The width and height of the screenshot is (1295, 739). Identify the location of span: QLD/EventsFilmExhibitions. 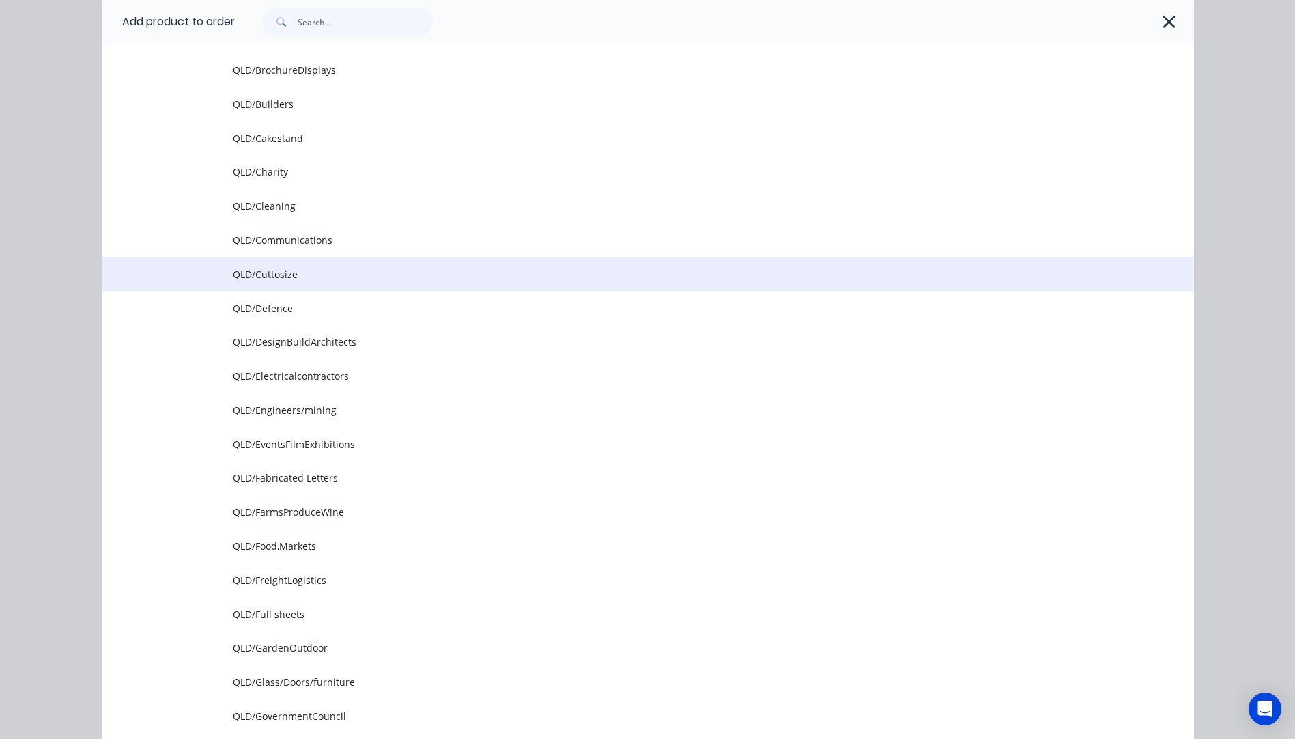
(617, 444).